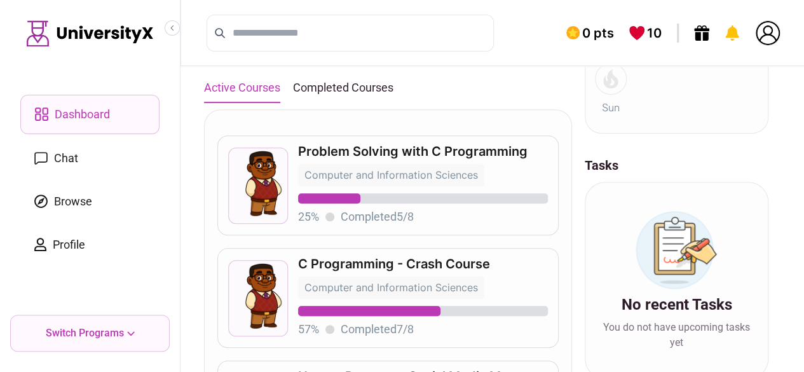  Describe the element at coordinates (611, 107) in the screenshot. I see `span: Sun` at that location.